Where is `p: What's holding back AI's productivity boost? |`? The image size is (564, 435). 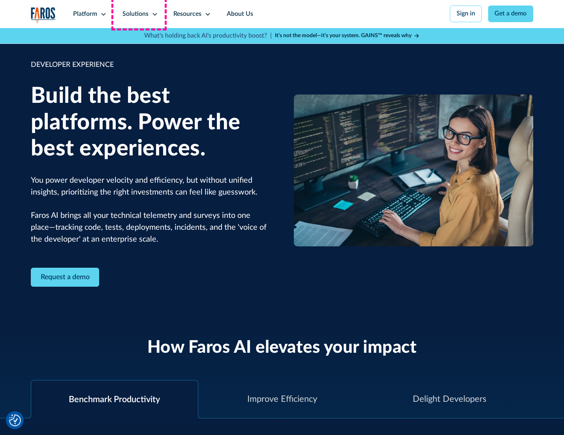 p: What's holding back AI's productivity boost? | is located at coordinates (208, 36).